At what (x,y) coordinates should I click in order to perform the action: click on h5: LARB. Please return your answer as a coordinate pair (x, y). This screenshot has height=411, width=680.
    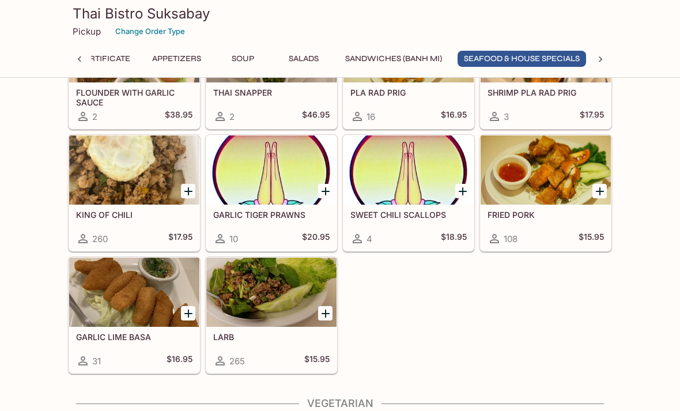
    Looking at the image, I should click on (272, 337).